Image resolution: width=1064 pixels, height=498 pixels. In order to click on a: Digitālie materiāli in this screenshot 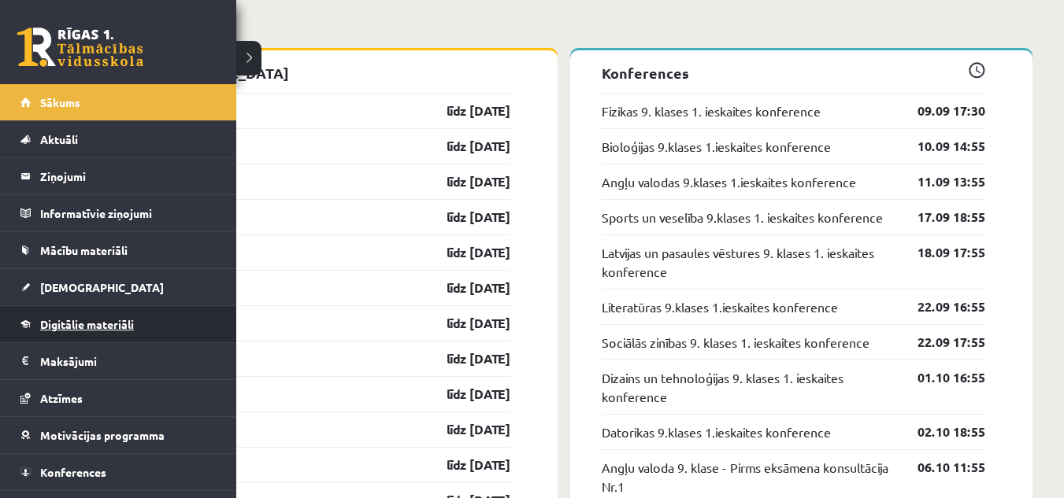, I will do `click(118, 324)`.